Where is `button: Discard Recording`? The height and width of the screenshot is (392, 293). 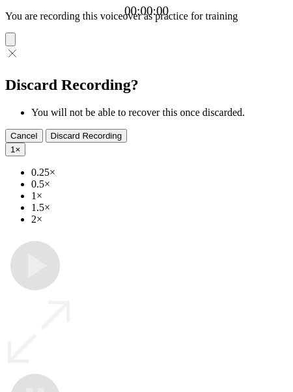 button: Discard Recording is located at coordinates (87, 136).